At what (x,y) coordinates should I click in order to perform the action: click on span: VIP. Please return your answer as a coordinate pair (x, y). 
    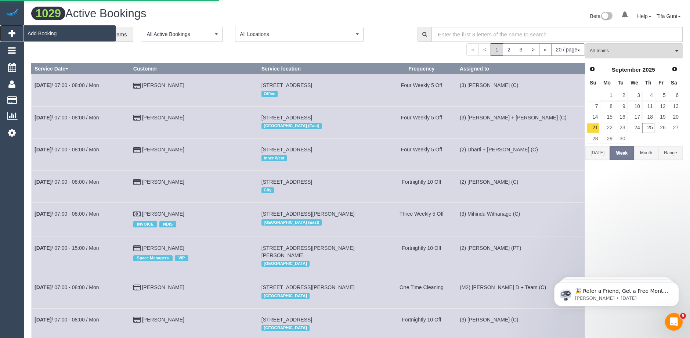
    Looking at the image, I should click on (182, 258).